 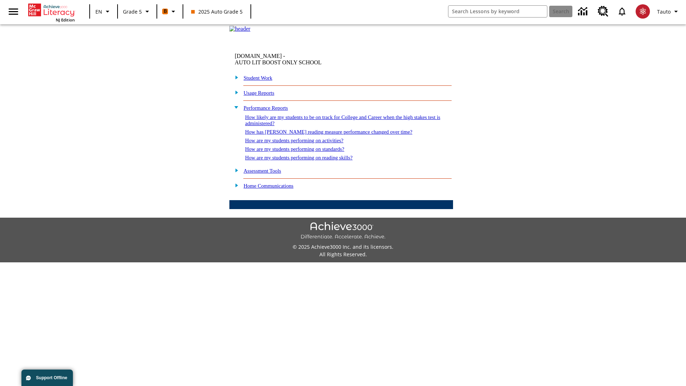 I want to click on a: Student Work, so click(x=258, y=78).